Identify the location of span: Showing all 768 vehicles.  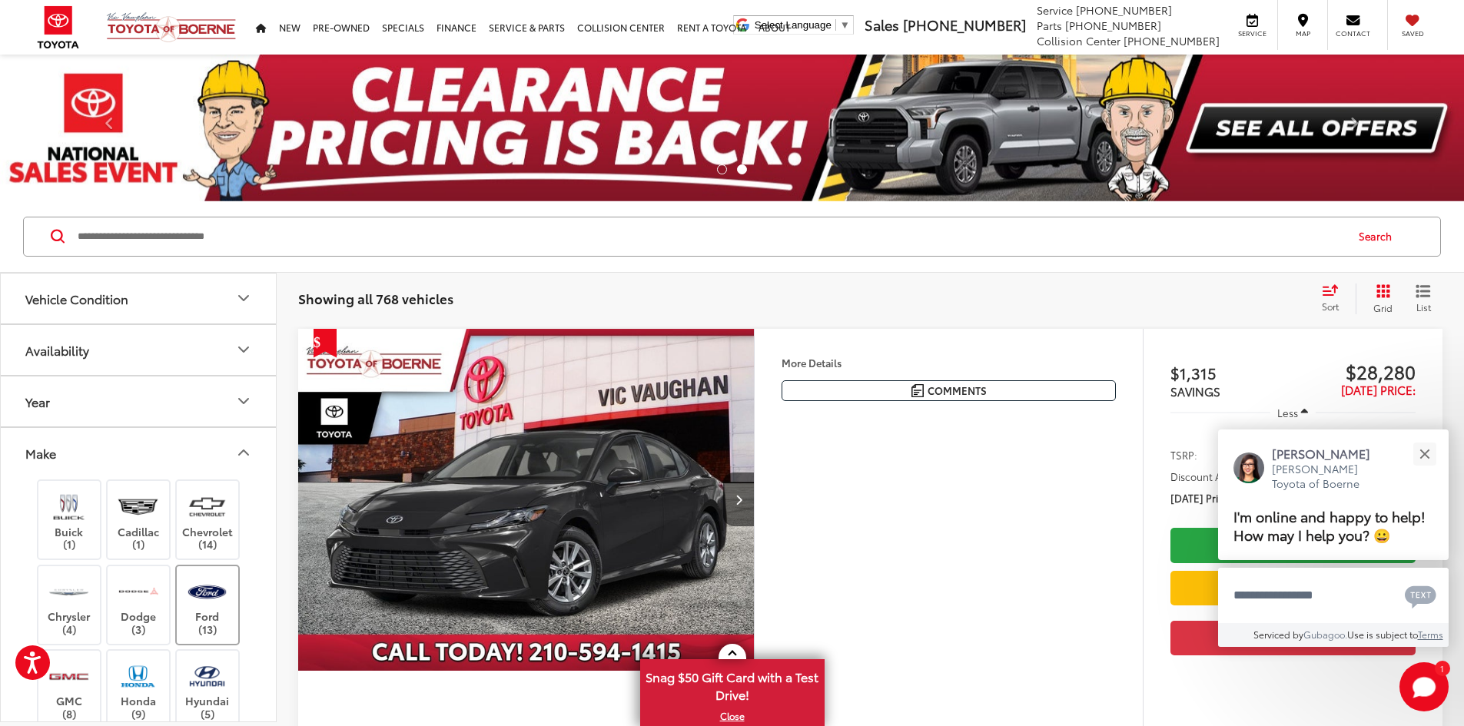
(376, 298).